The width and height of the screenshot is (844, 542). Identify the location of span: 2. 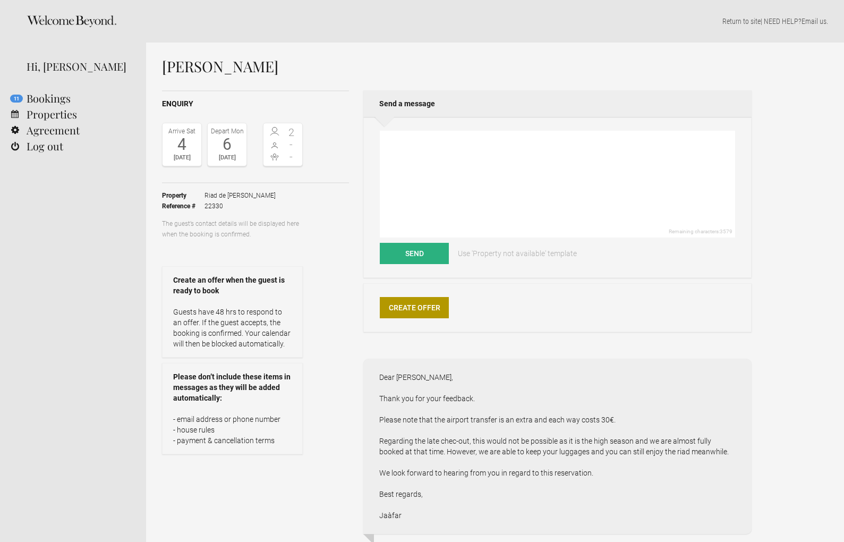
(292, 132).